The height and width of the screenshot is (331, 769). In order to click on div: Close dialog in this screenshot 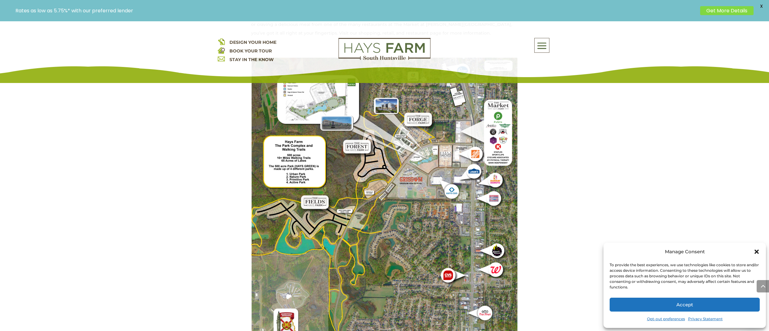, I will do `click(756, 252)`.